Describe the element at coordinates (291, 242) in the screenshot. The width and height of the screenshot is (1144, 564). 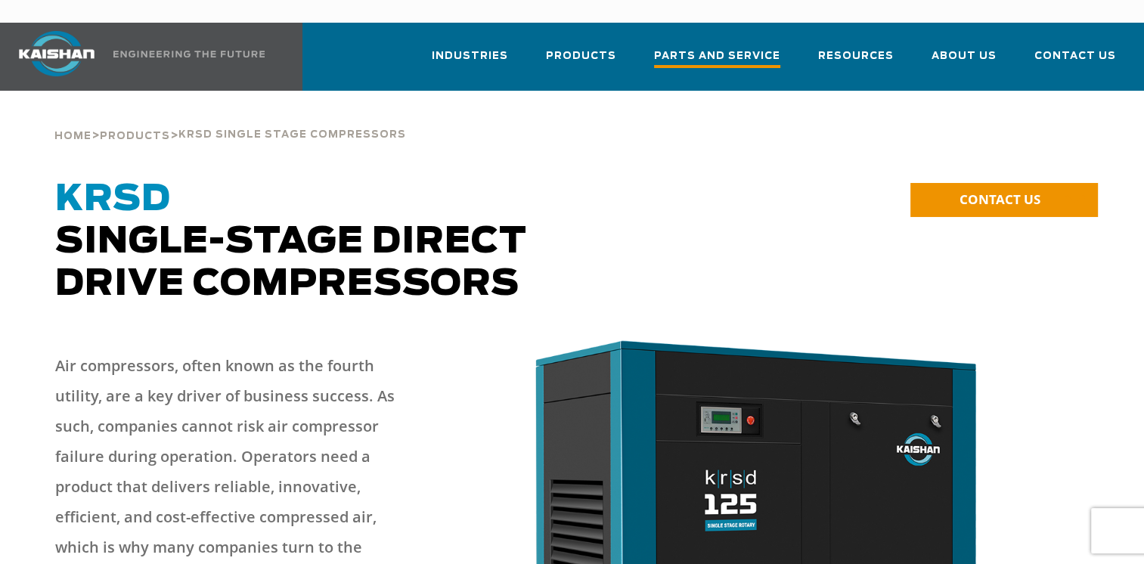
I see `span: Single-Stage Direct Drive Compressors` at that location.